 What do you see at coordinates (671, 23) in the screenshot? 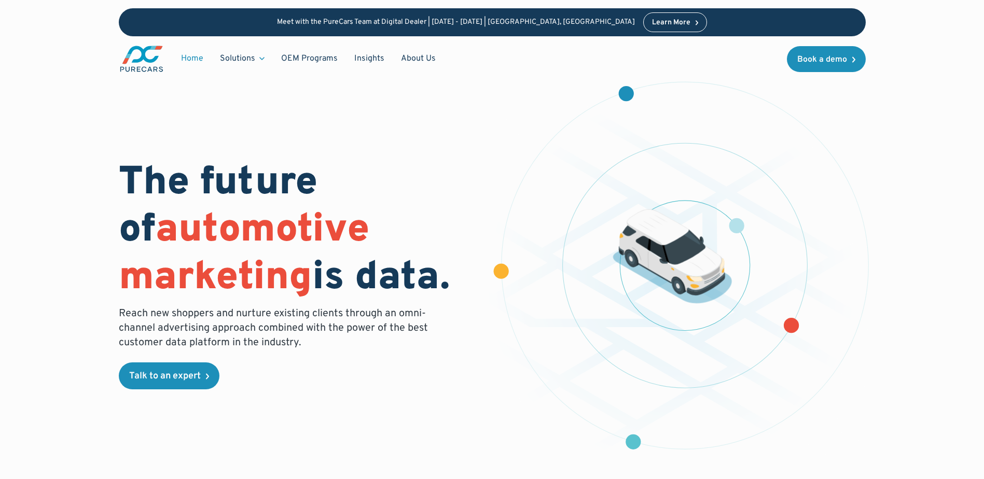
I see `div: Learn More` at bounding box center [671, 23].